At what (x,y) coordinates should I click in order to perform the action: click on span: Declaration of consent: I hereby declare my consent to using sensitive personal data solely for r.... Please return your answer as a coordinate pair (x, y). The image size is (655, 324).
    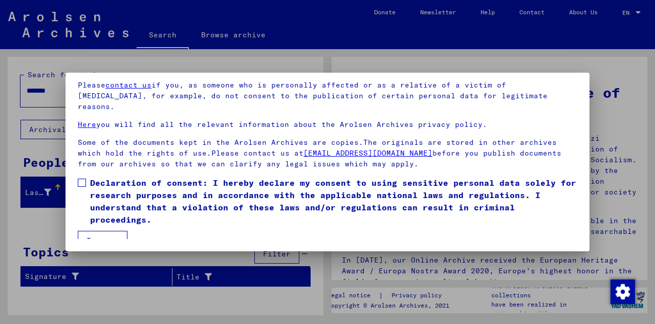
    Looking at the image, I should click on (334, 201).